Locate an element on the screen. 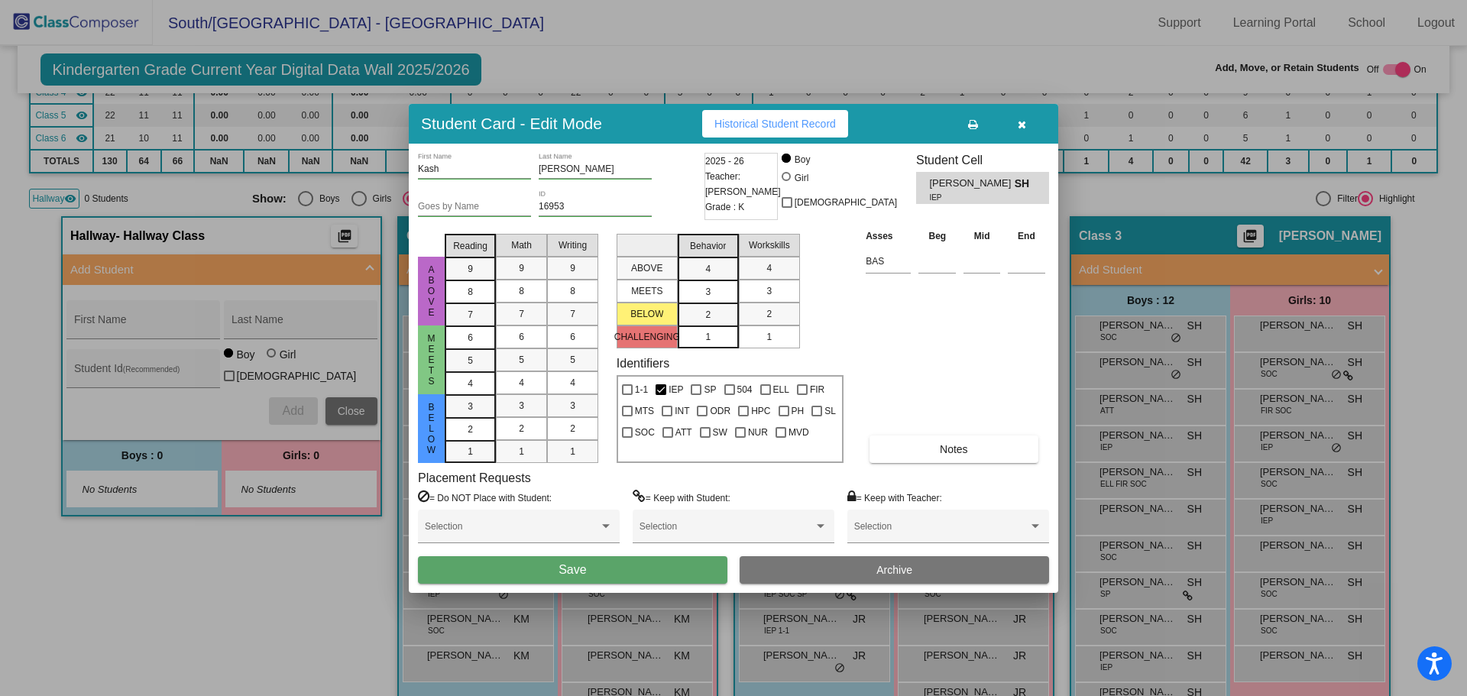 The image size is (1467, 696). th: End is located at coordinates (1026, 236).